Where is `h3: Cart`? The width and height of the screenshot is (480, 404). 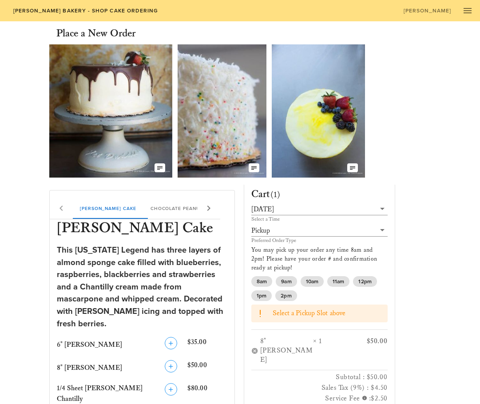 h3: Cart is located at coordinates (266, 194).